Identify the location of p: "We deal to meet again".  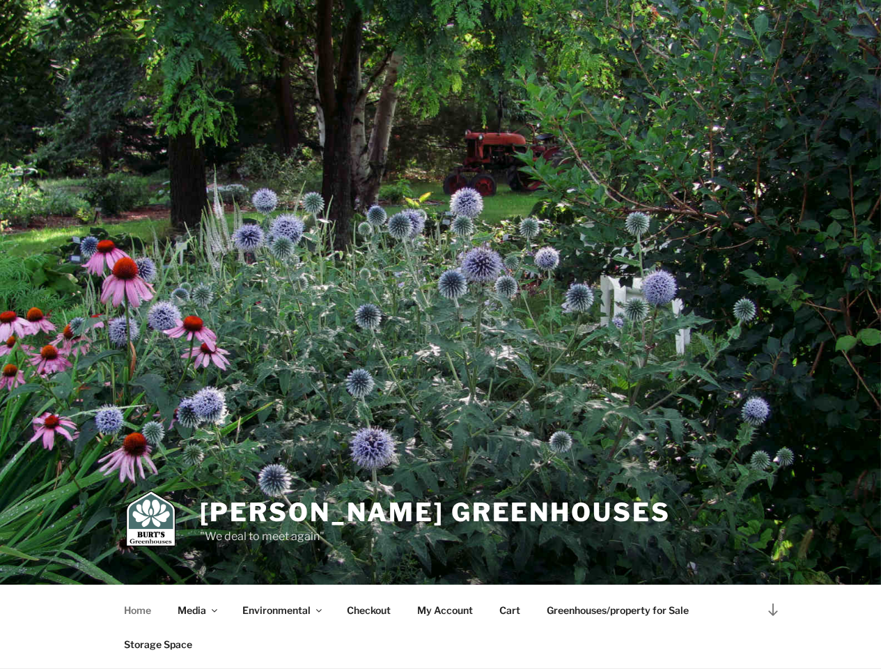
(435, 537).